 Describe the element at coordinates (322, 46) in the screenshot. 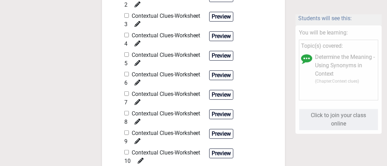

I see `label: Topic(s) covered:` at that location.